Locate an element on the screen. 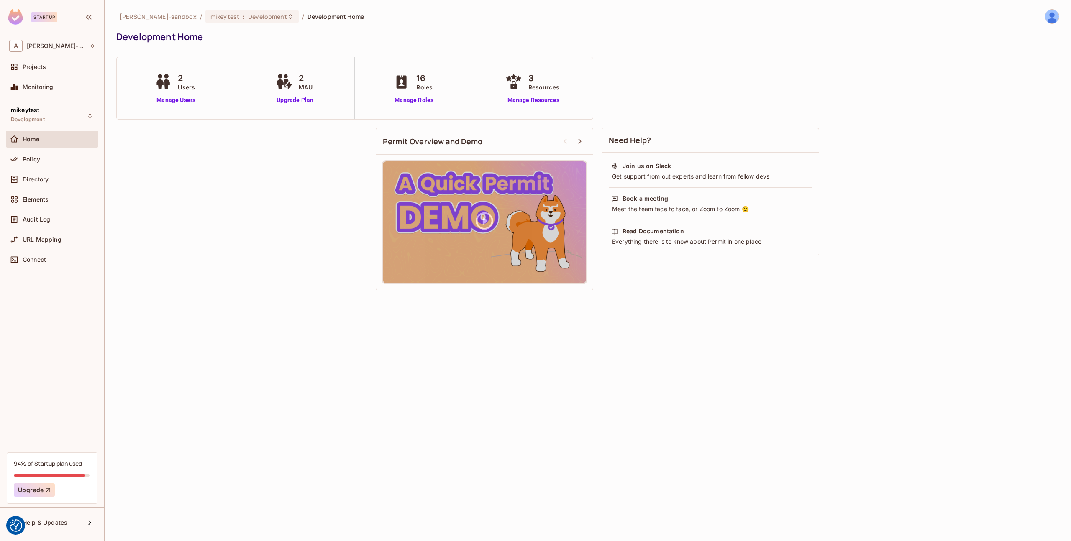 Image resolution: width=1071 pixels, height=541 pixels. span: Projects is located at coordinates (34, 67).